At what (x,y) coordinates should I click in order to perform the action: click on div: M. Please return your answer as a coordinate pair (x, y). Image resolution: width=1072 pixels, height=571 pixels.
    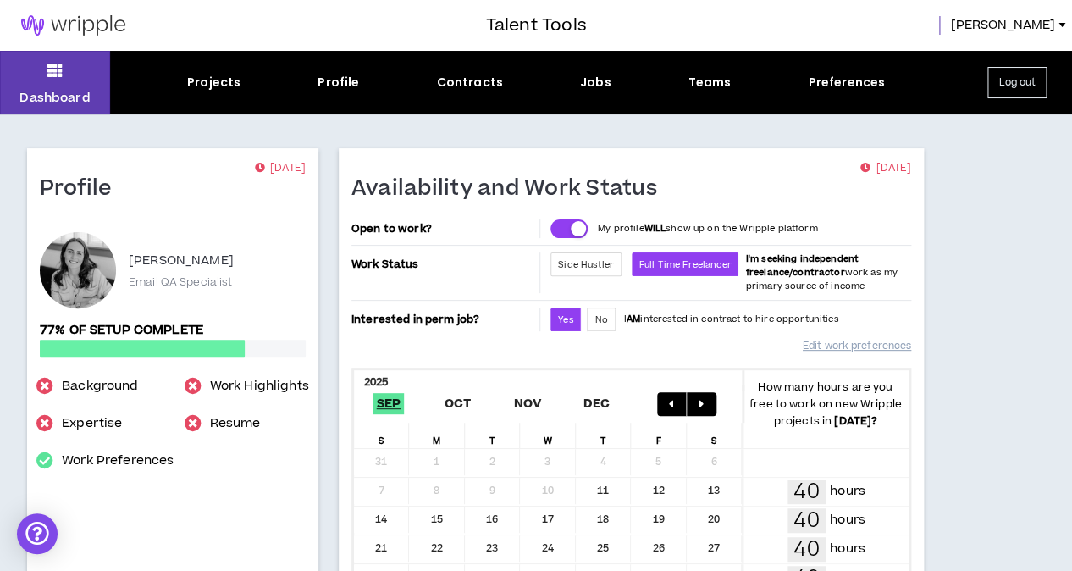
    Looking at the image, I should click on (437, 435).